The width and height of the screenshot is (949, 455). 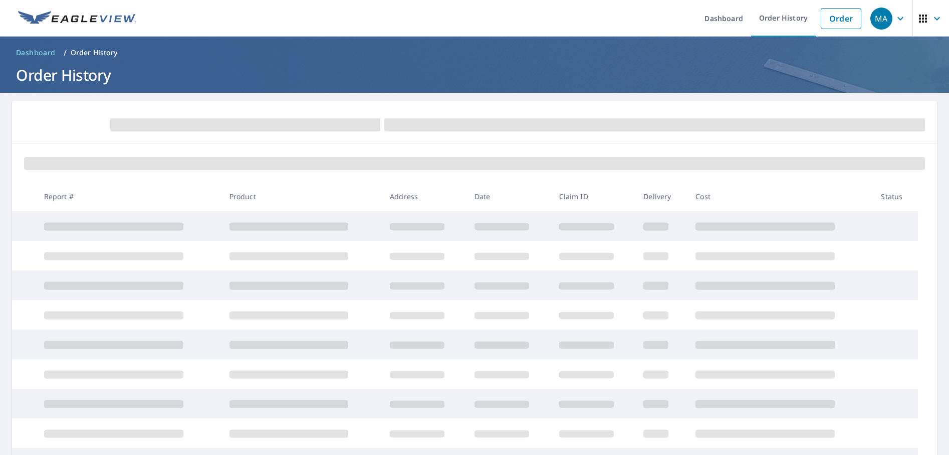 I want to click on h1: Order History, so click(x=475, y=75).